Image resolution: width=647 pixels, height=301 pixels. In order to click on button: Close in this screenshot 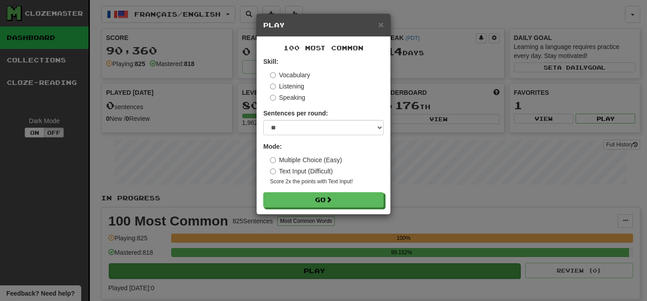, I will do `click(381, 24)`.